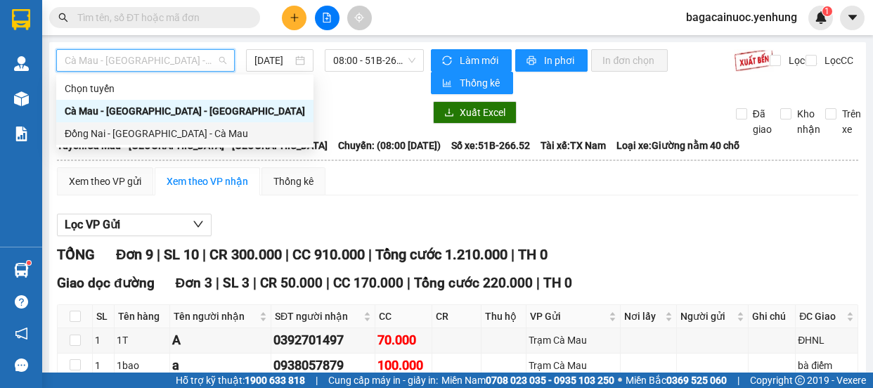  What do you see at coordinates (827, 365) in the screenshot?
I see `div: bà điểm` at bounding box center [827, 365].